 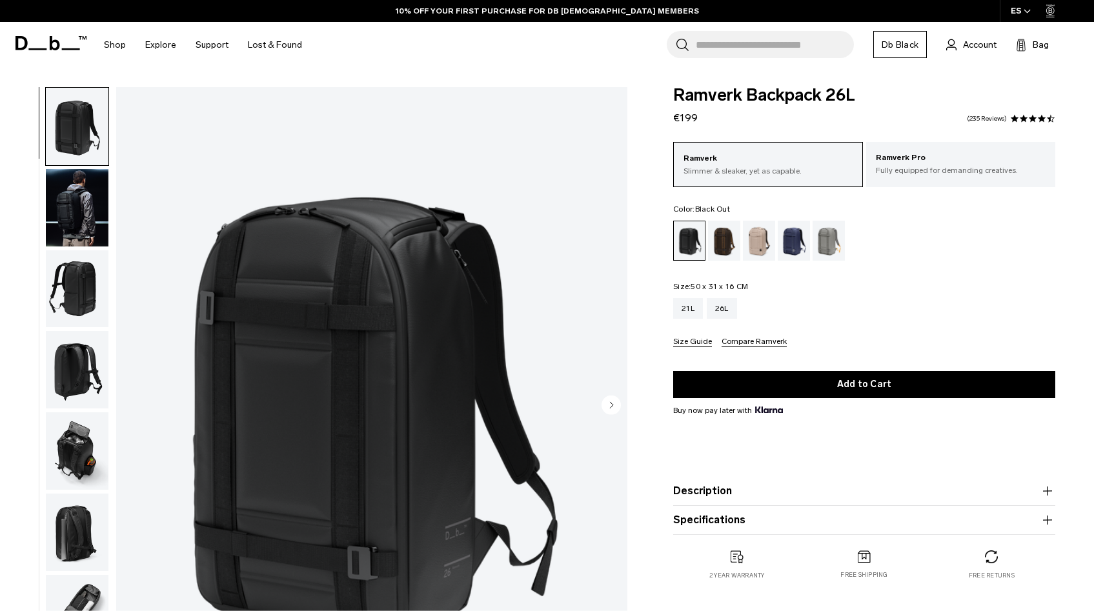 What do you see at coordinates (702, 209) in the screenshot?
I see `legend: Color:` at bounding box center [702, 209].